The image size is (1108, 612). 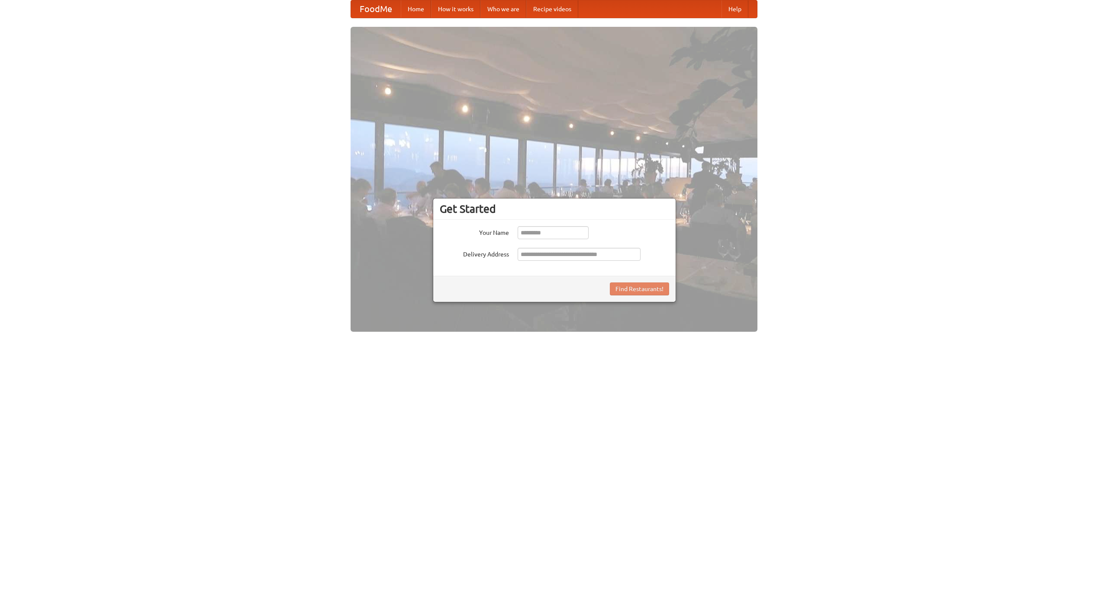 What do you see at coordinates (416, 9) in the screenshot?
I see `a: Home` at bounding box center [416, 9].